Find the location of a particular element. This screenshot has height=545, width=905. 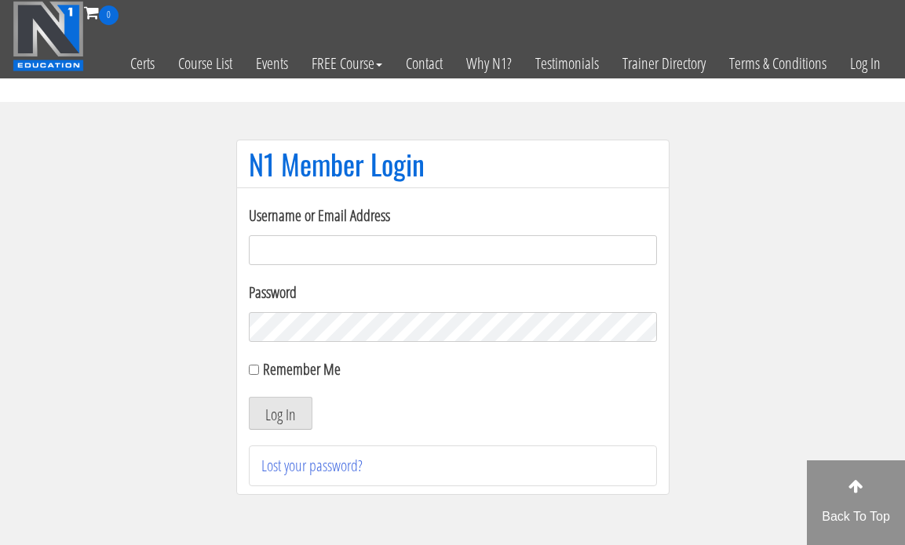

a: 0 is located at coordinates (101, 12).